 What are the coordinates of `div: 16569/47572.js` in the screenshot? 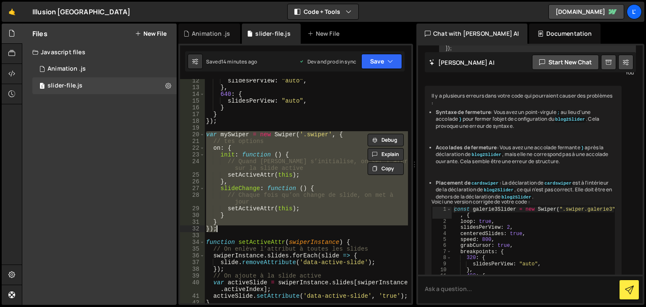 It's located at (104, 69).